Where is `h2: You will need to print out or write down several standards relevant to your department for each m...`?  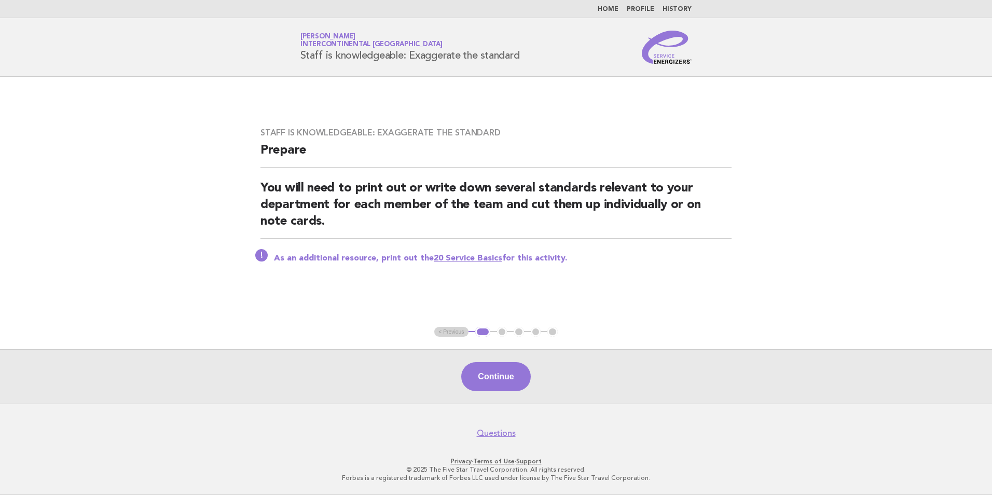
h2: You will need to print out or write down several standards relevant to your department for each m... is located at coordinates (496, 209).